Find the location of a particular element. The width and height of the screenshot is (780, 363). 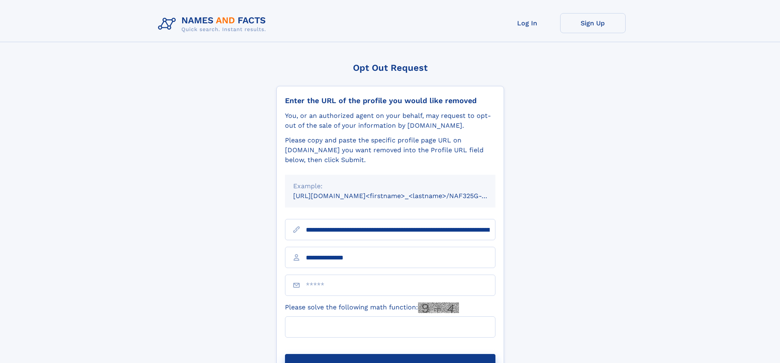

div: Opt Out Request is located at coordinates (390, 68).